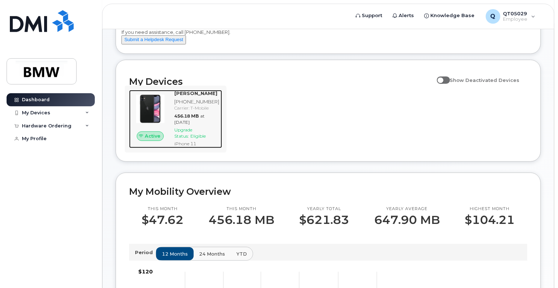 Image resolution: width=558 pixels, height=288 pixels. Describe the element at coordinates (212, 254) in the screenshot. I see `span: 24 months` at that location.